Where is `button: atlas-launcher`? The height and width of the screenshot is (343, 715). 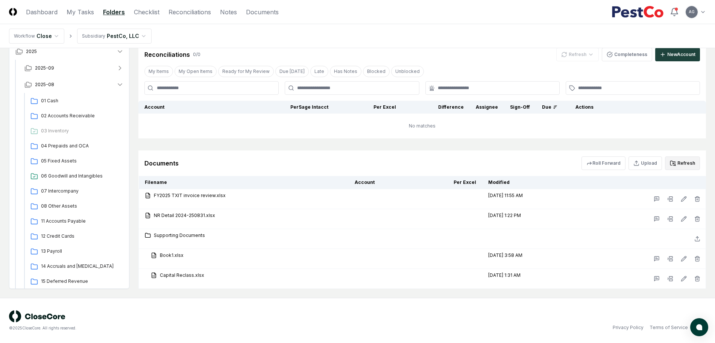
button: atlas-launcher is located at coordinates (699, 327).